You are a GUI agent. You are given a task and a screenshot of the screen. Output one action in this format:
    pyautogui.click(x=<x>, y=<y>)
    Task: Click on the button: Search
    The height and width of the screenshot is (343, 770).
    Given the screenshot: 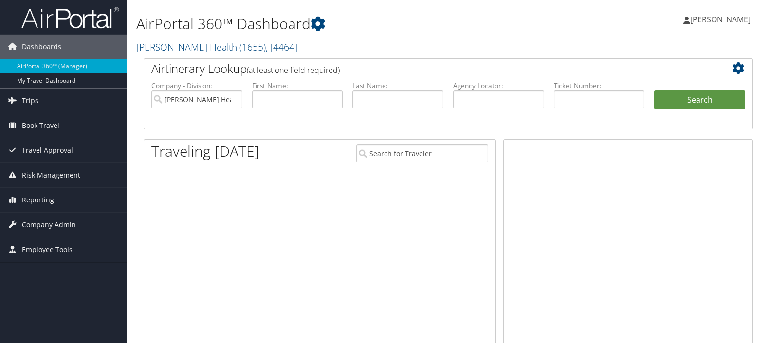 What is the action you would take?
    pyautogui.click(x=699, y=100)
    